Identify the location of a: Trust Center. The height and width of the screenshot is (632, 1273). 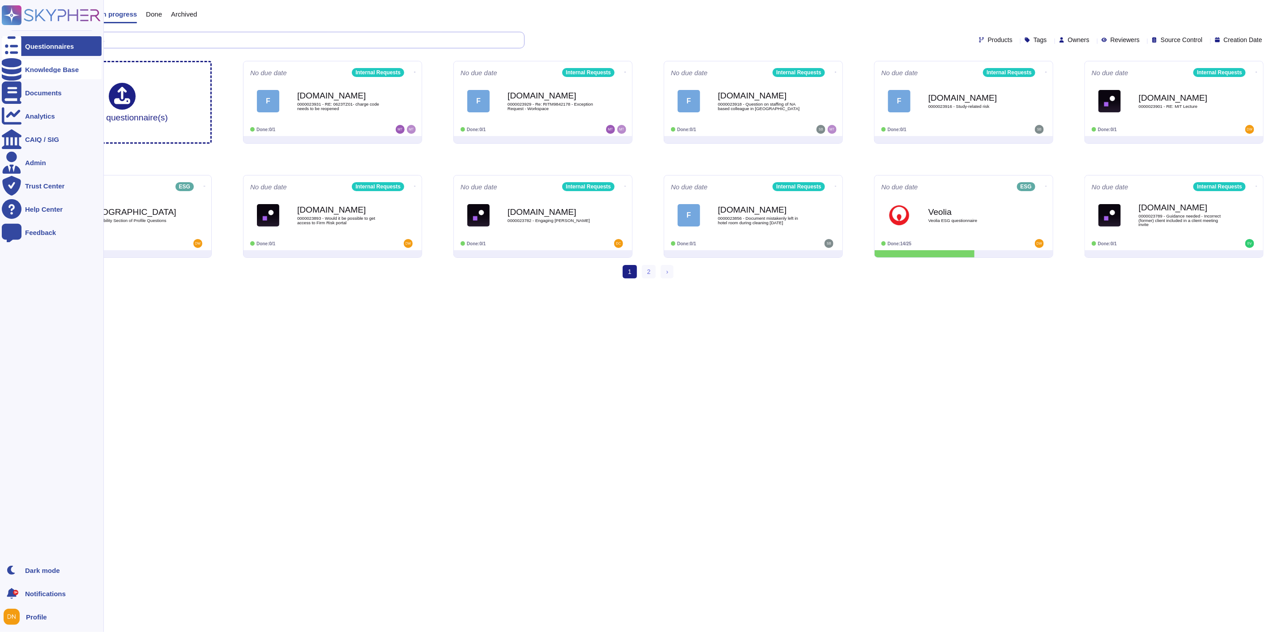
(51, 186).